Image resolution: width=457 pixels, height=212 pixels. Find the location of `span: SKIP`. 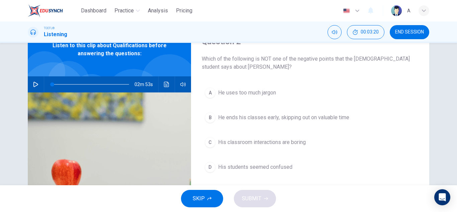

span: SKIP is located at coordinates (199, 198).